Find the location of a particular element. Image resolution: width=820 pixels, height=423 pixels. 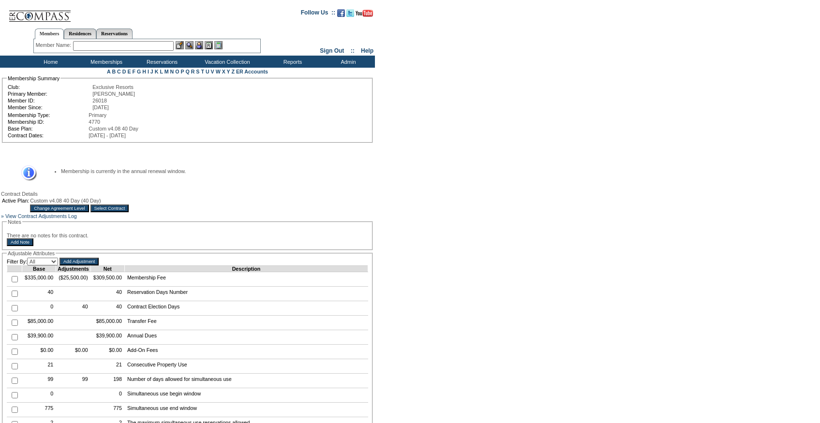

td: Member ID: is located at coordinates (49, 101).